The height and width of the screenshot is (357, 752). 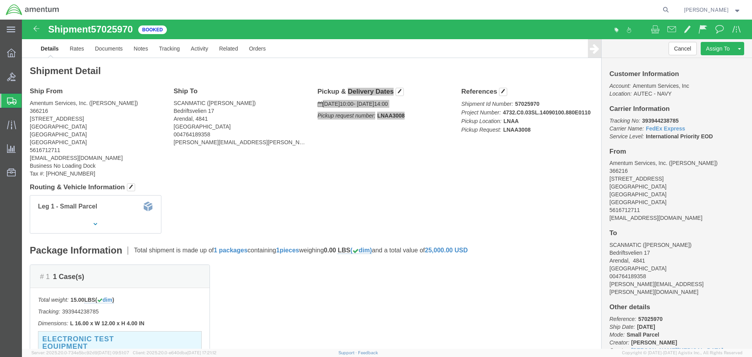 What do you see at coordinates (32, 10) in the screenshot?
I see `img: logo` at bounding box center [32, 10].